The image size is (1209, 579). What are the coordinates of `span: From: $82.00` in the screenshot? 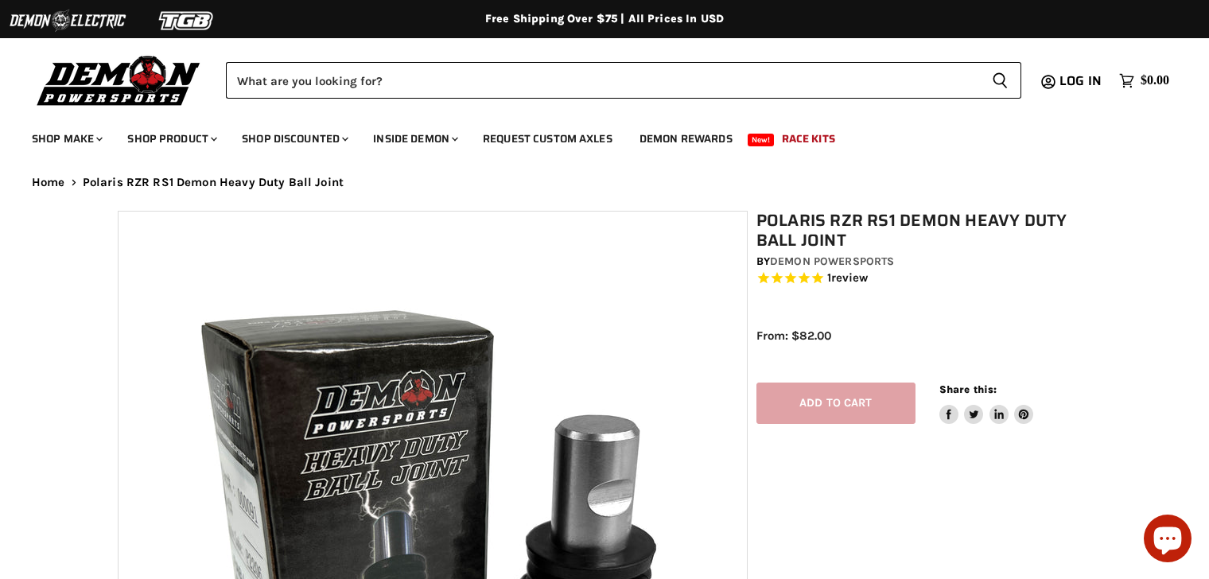 It's located at (794, 336).